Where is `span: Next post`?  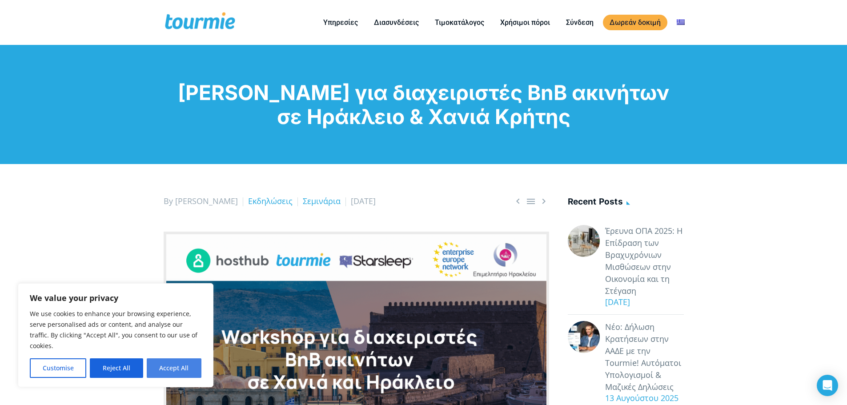 span: Next post is located at coordinates (544, 201).